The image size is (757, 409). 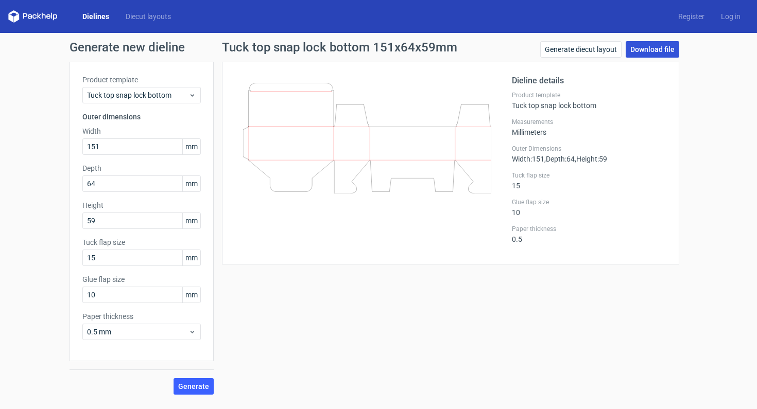 I want to click on span: 0.5 mm, so click(x=137, y=332).